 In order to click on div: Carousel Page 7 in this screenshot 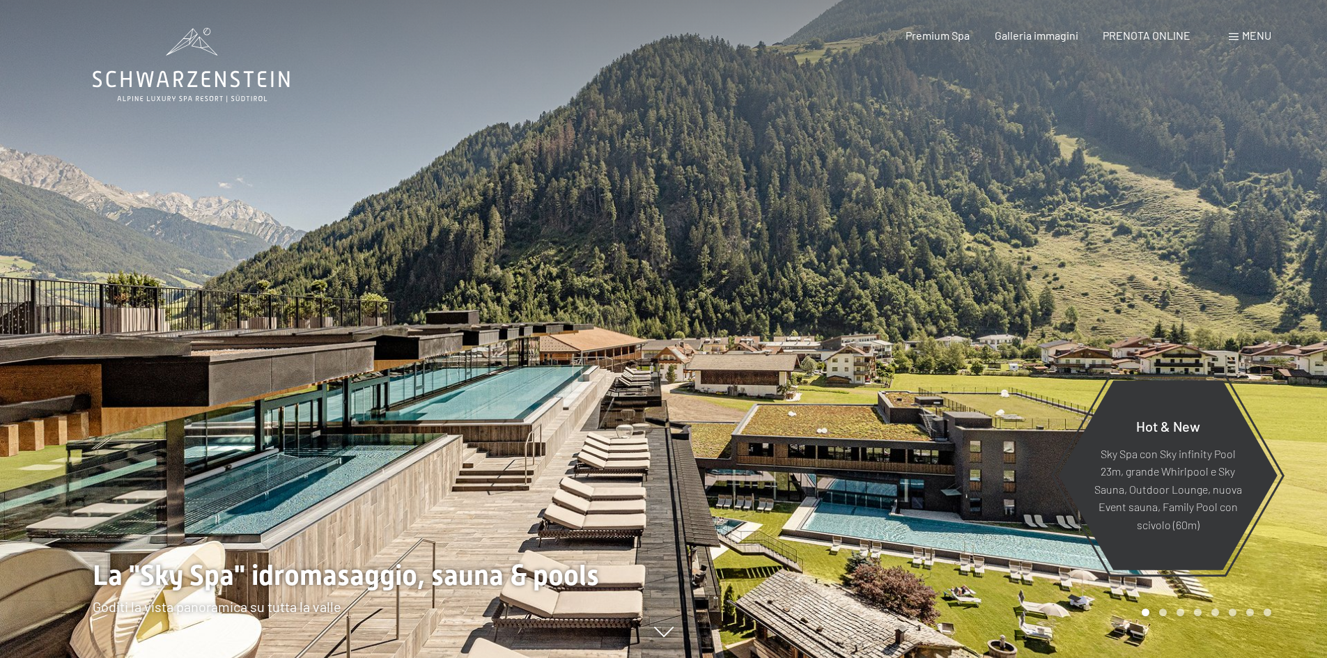, I will do `click(1249, 612)`.